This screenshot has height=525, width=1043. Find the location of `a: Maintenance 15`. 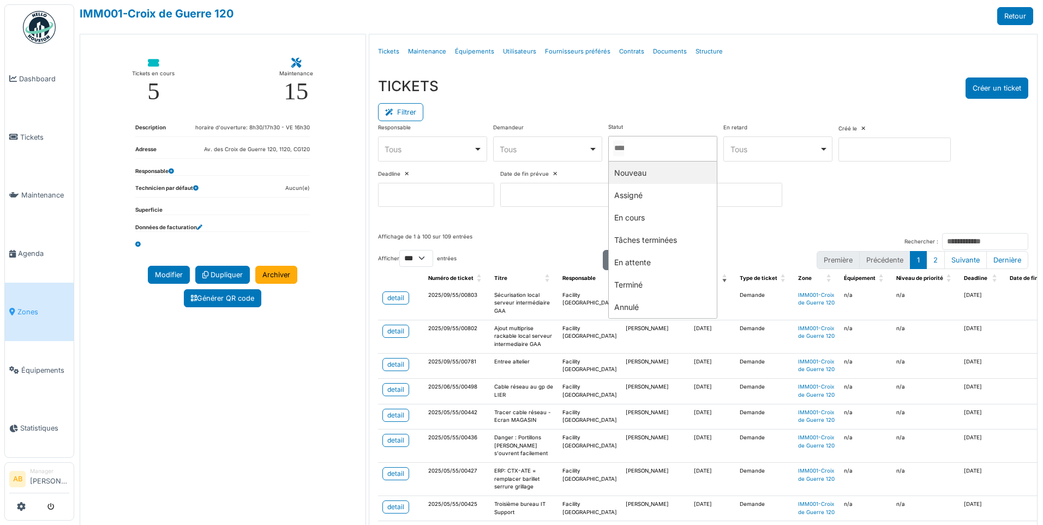

a: Maintenance 15 is located at coordinates (296, 81).